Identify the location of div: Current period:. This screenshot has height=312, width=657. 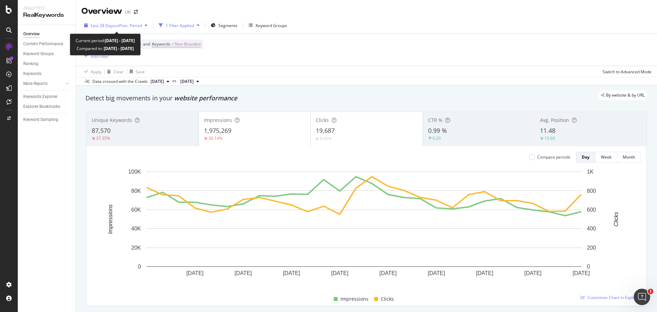
(105, 40).